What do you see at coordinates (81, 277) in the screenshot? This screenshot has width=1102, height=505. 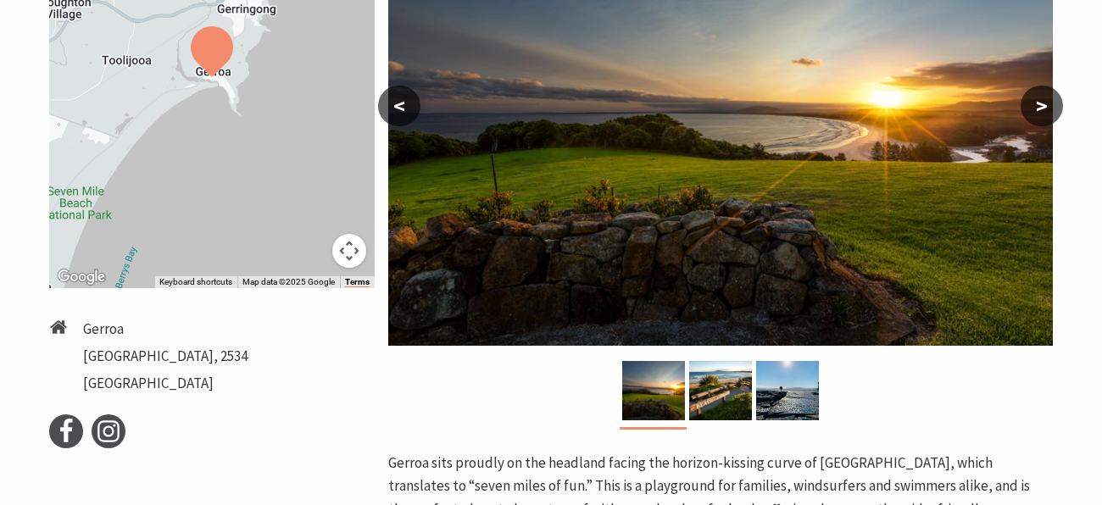 I see `img: Google` at bounding box center [81, 277].